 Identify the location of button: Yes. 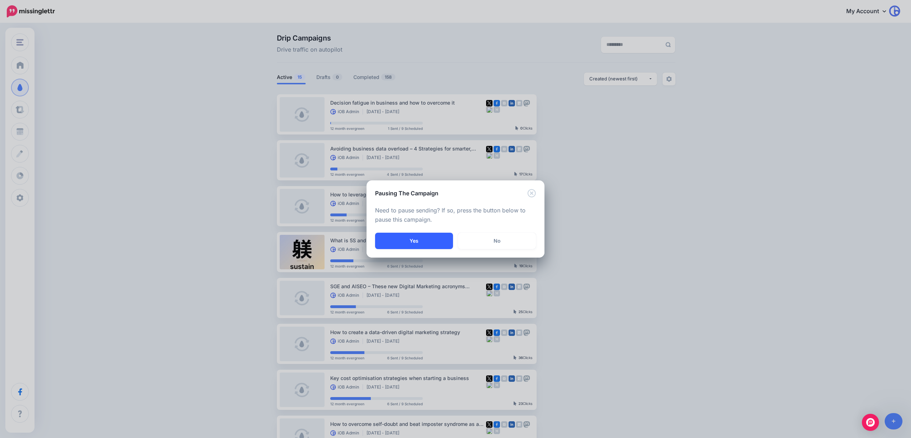
(414, 241).